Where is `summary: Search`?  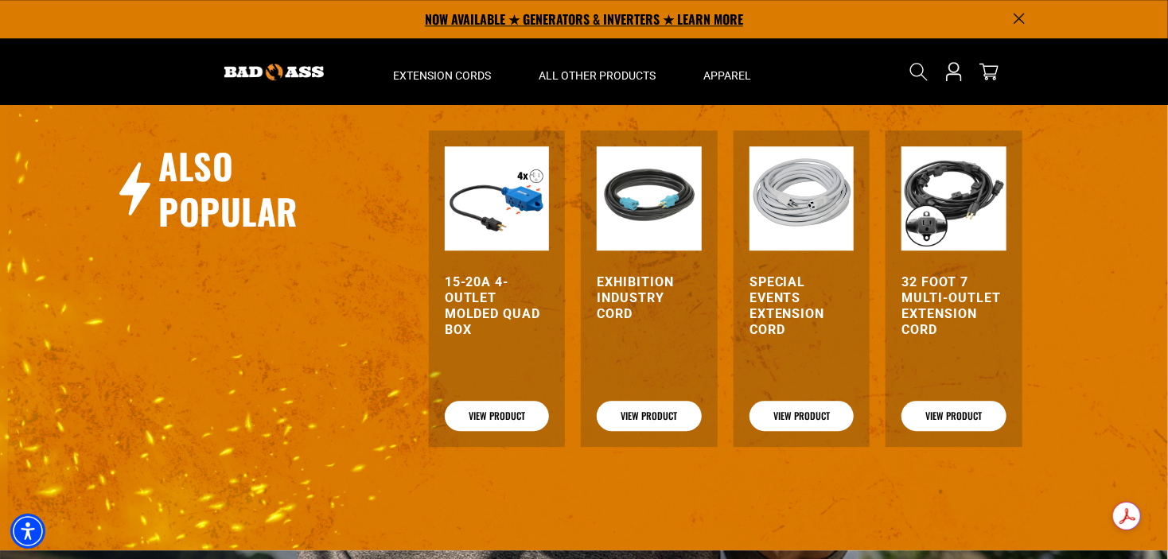 summary: Search is located at coordinates (919, 72).